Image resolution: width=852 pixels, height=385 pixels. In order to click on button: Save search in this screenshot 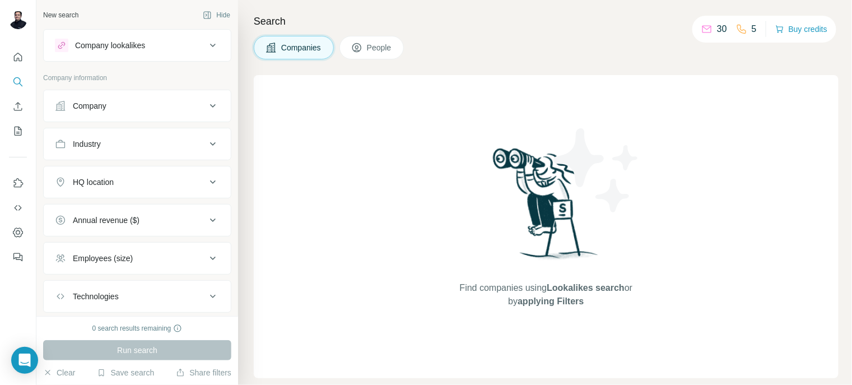, I will do `click(126, 373)`.